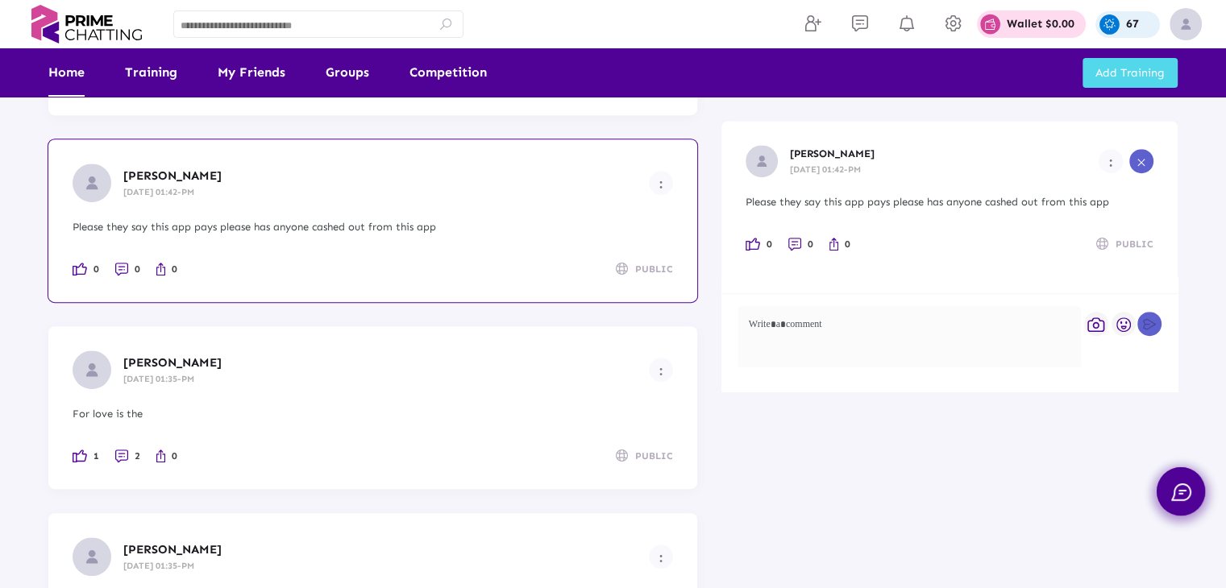 Image resolution: width=1226 pixels, height=588 pixels. What do you see at coordinates (1181, 492) in the screenshot?
I see `img: chat.svg` at bounding box center [1181, 492].